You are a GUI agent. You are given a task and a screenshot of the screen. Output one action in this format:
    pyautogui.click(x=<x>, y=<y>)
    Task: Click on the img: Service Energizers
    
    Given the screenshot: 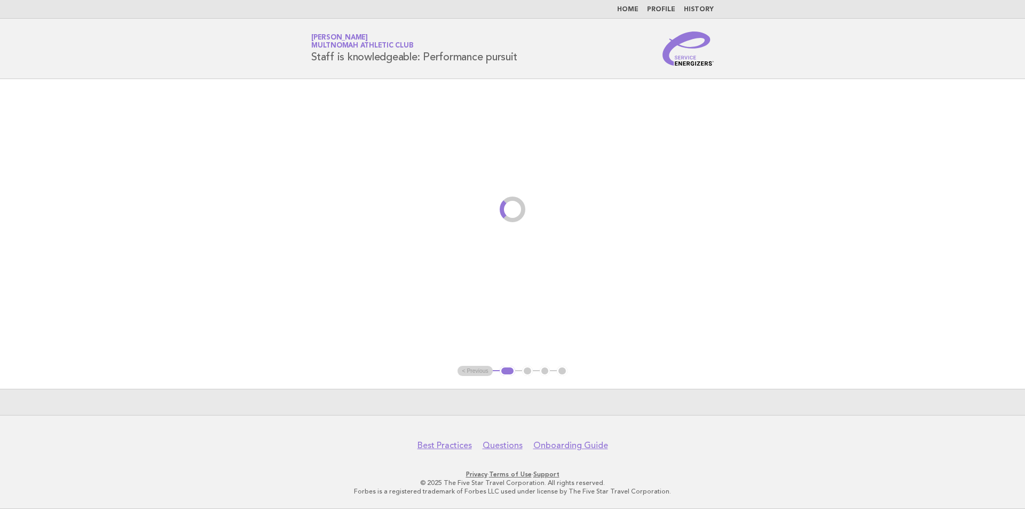 What is the action you would take?
    pyautogui.click(x=688, y=49)
    